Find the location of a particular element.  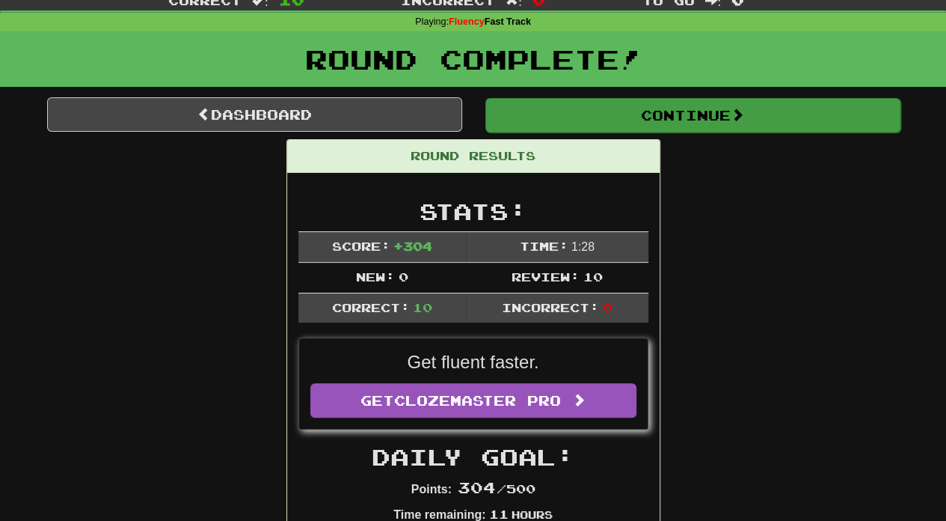

p: Get fluent faster. is located at coordinates (474, 362).